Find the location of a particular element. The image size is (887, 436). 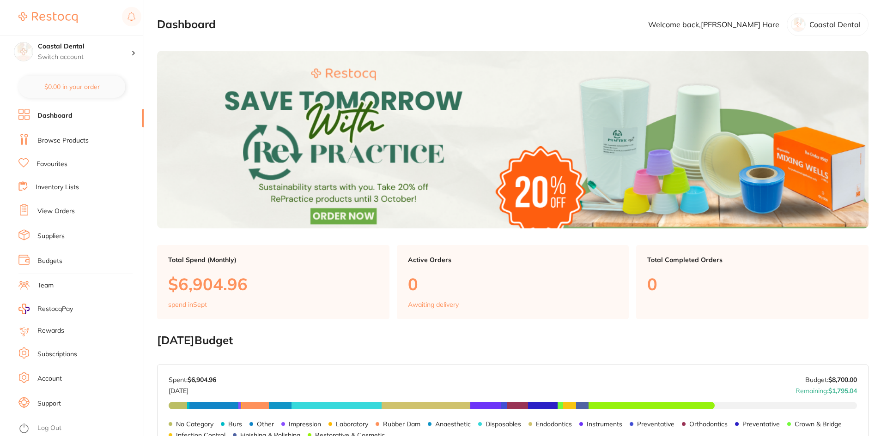

p: Switch account is located at coordinates (85, 57).